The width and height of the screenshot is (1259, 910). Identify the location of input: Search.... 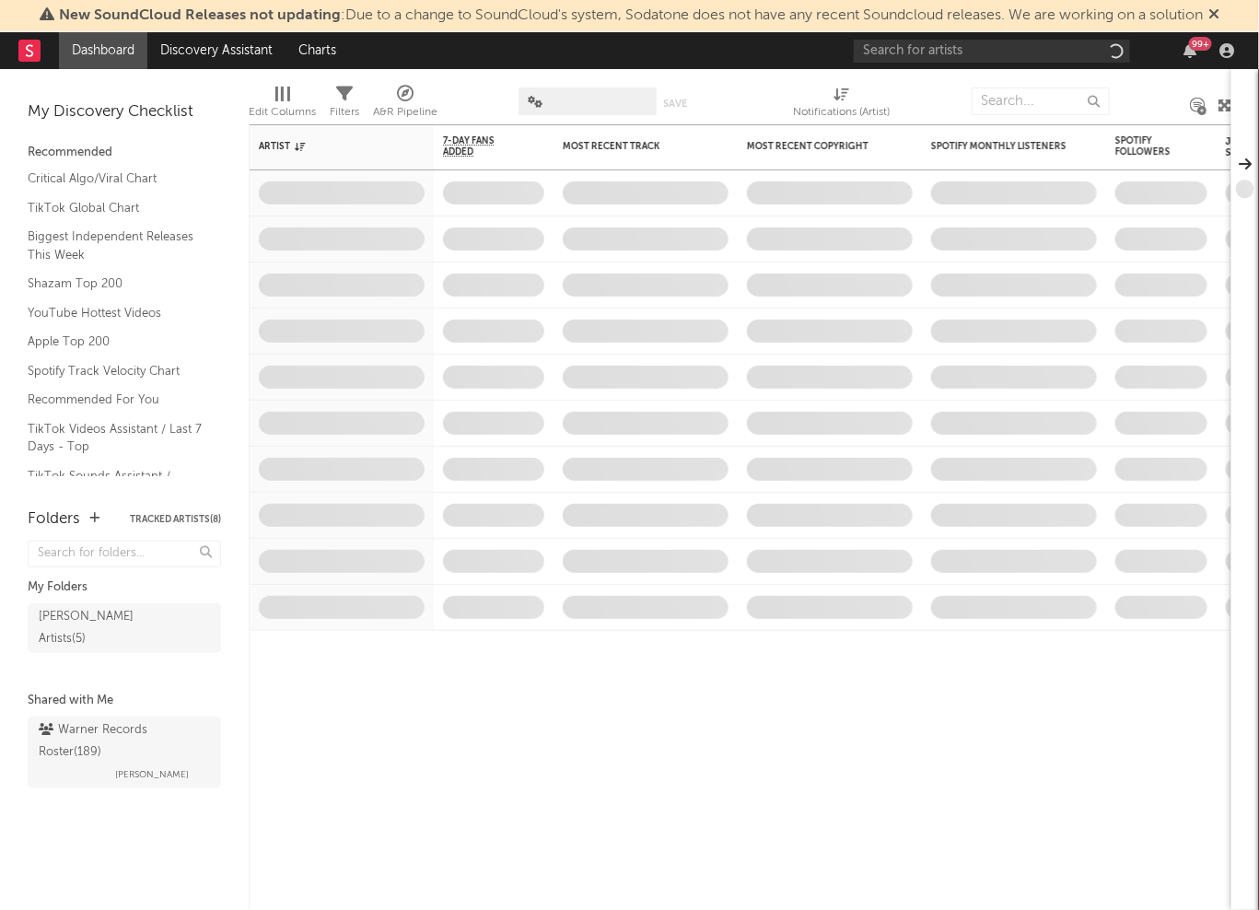
(1041, 101).